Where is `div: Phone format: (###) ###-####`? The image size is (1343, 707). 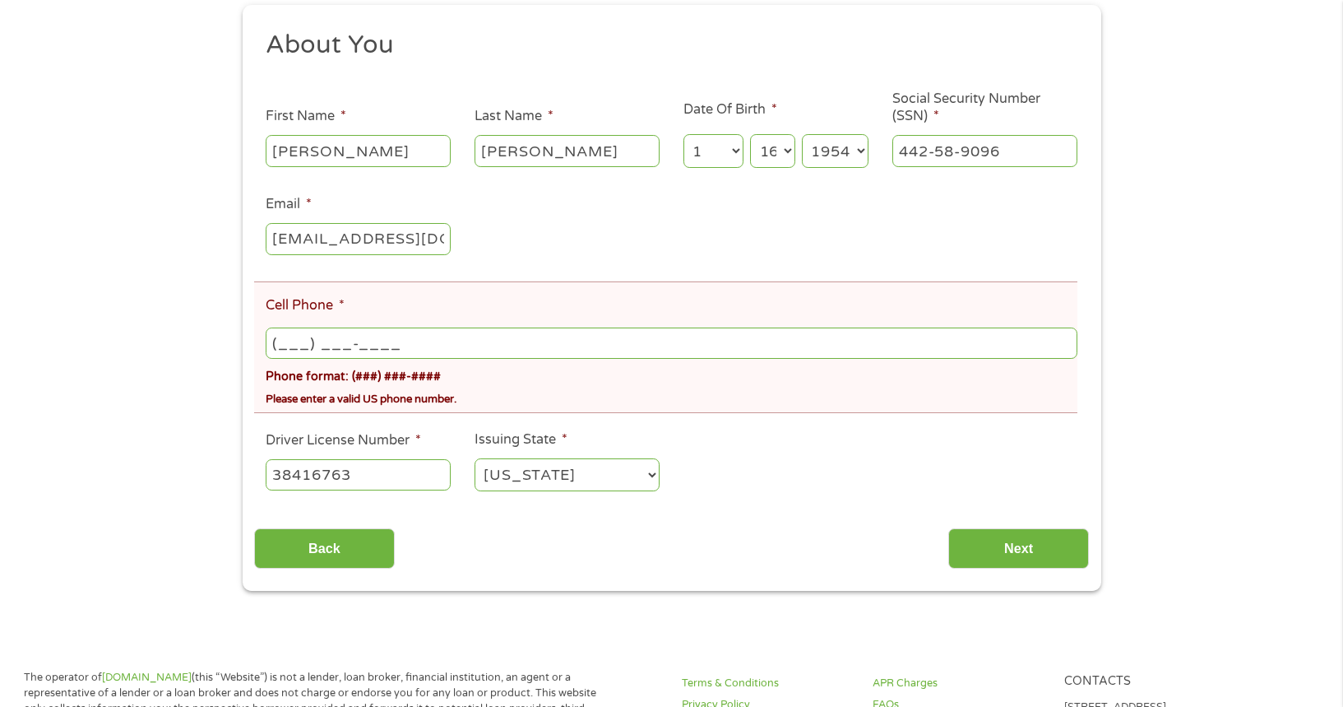 div: Phone format: (###) ###-#### is located at coordinates (671, 373).